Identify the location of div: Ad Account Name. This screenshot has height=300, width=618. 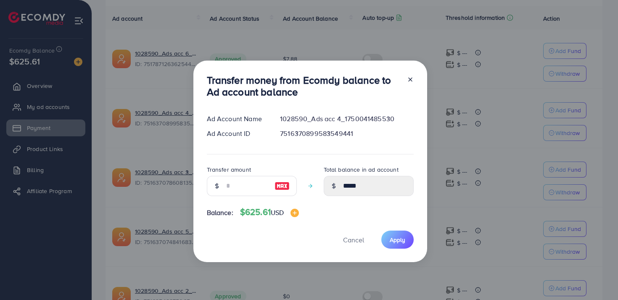
(237, 119).